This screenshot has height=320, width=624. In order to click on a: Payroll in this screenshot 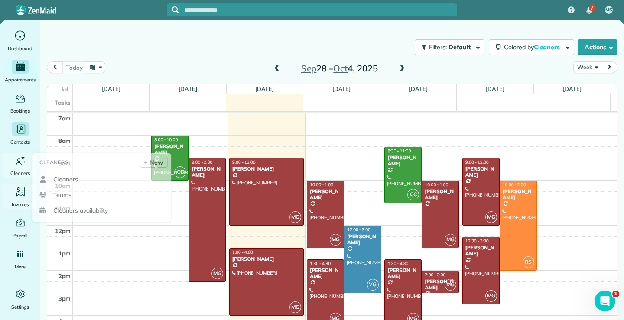, I will do `click(20, 228)`.